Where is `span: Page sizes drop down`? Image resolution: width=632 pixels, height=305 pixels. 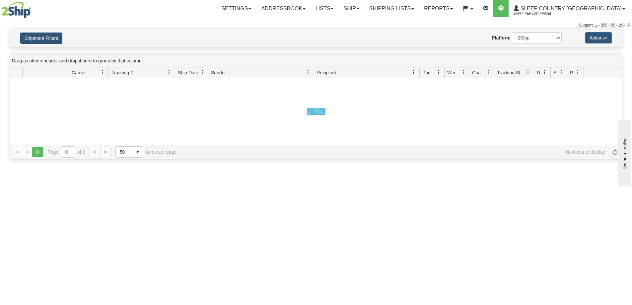
span: Page sizes drop down is located at coordinates (129, 152).